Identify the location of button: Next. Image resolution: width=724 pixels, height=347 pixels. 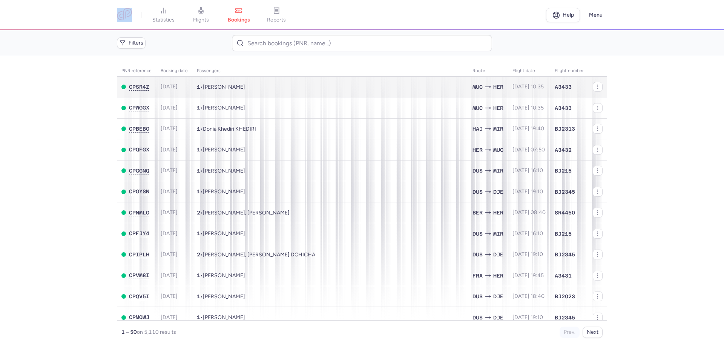
(593, 332).